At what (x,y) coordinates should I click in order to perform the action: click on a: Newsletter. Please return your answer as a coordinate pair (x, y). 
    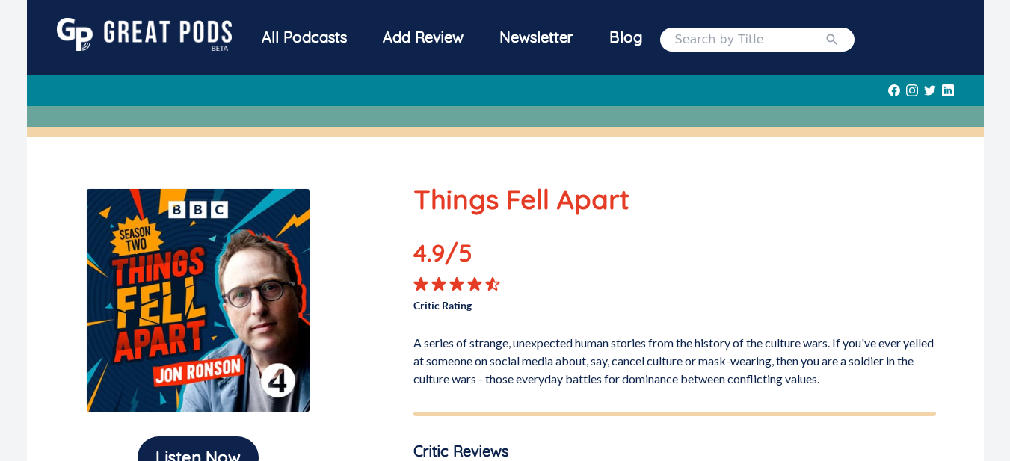
    Looking at the image, I should click on (536, 39).